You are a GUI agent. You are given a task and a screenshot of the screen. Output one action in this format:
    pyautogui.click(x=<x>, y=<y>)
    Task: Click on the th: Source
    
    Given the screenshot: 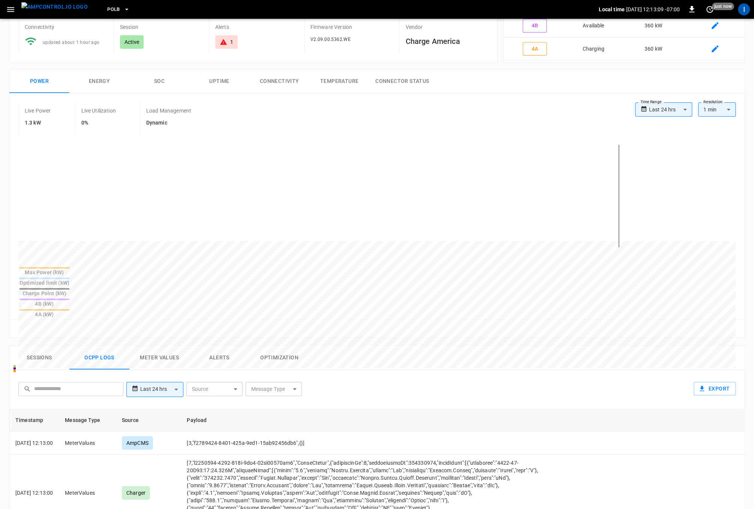 What is the action you would take?
    pyautogui.click(x=148, y=421)
    